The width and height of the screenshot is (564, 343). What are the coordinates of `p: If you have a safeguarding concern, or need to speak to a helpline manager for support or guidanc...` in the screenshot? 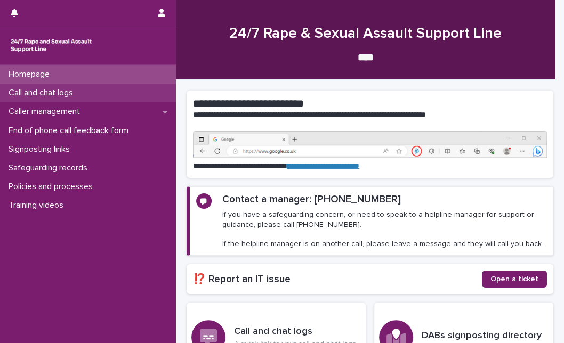 It's located at (384, 229).